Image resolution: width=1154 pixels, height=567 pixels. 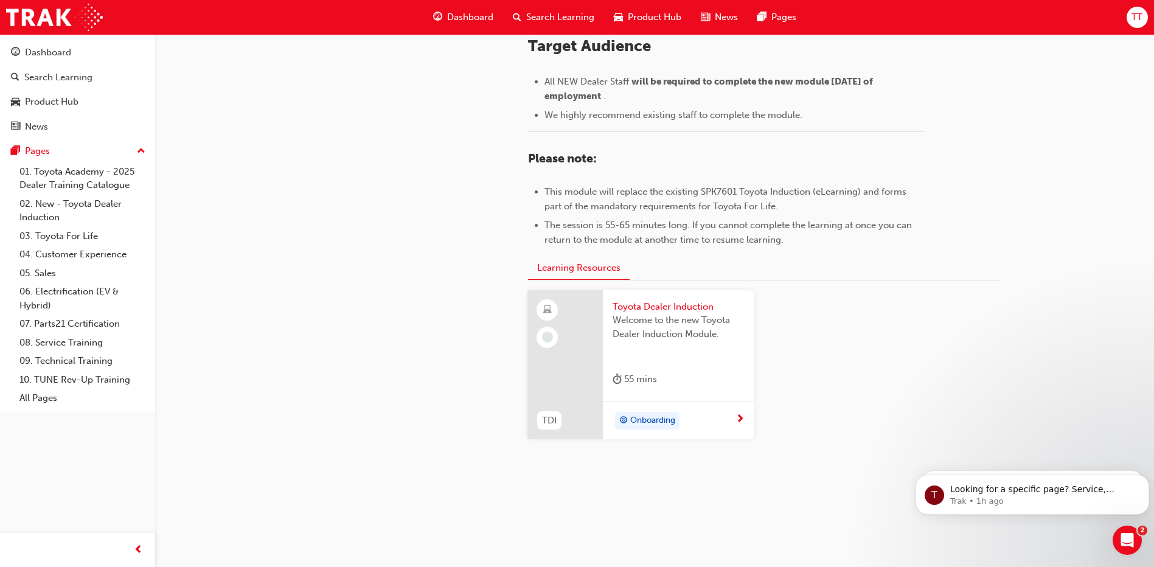 What do you see at coordinates (726, 199) in the screenshot?
I see `span: This module will replace the existing SPK7601 Toyota Induction (eLearning) and forms part of the ...` at bounding box center [726, 199].